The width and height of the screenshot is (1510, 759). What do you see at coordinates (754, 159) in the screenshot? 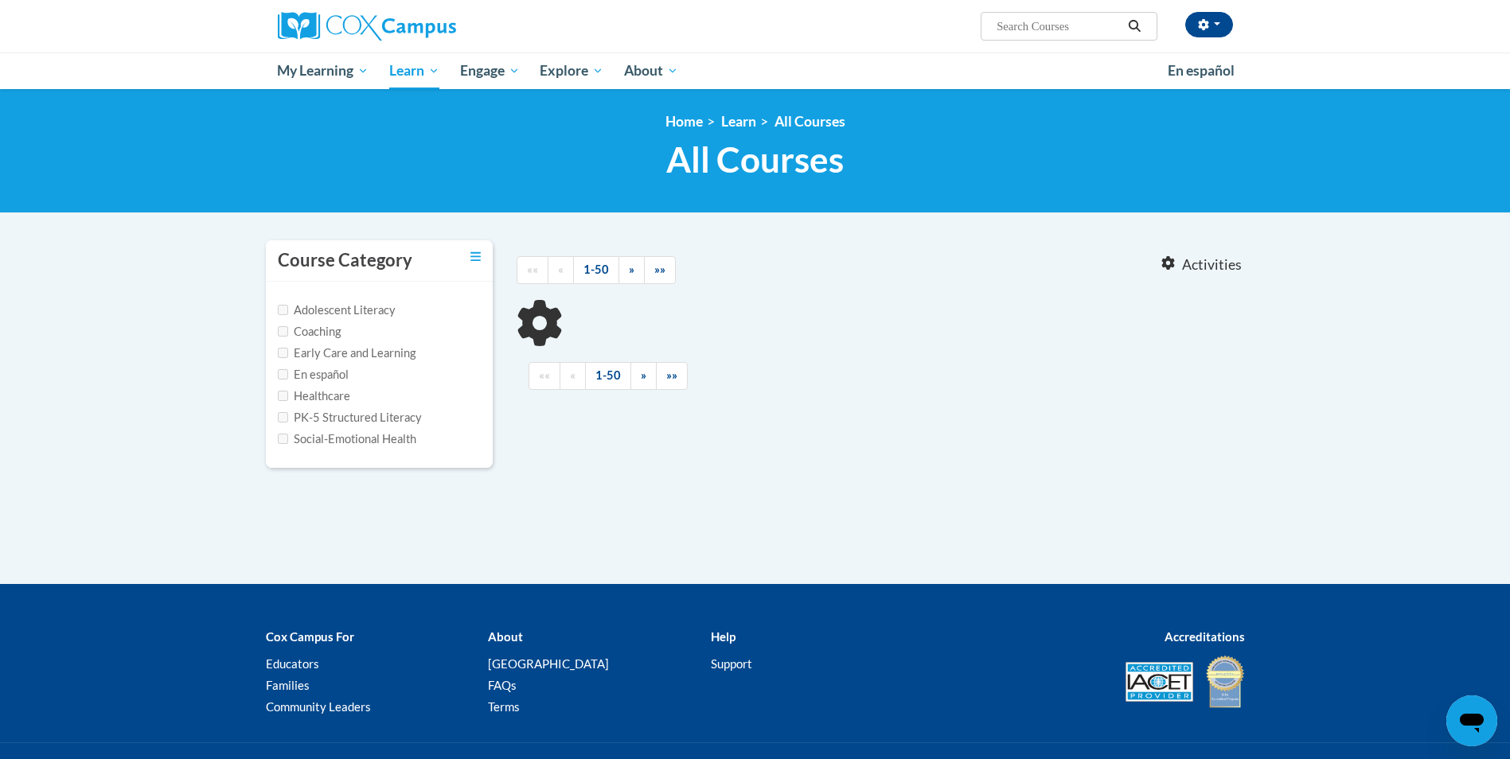
I see `span: All Courses` at bounding box center [754, 159].